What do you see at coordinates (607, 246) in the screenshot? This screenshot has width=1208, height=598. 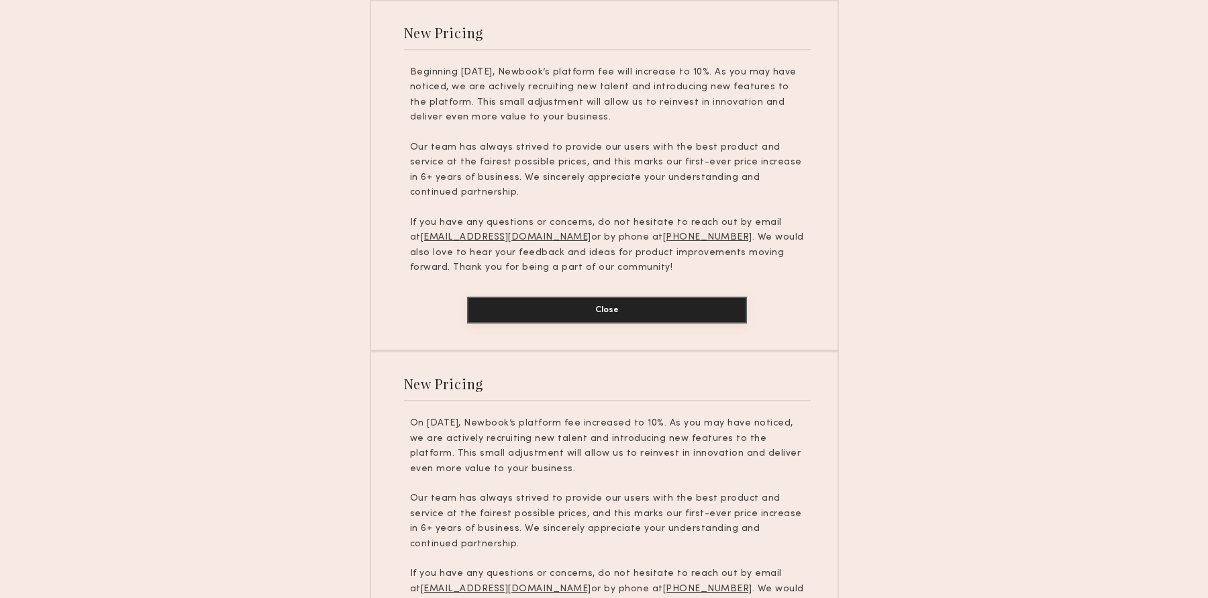 I see `p: If you have any questions or concerns, do not hesitate to reach out by email at or by phone at . ...` at bounding box center [607, 246].